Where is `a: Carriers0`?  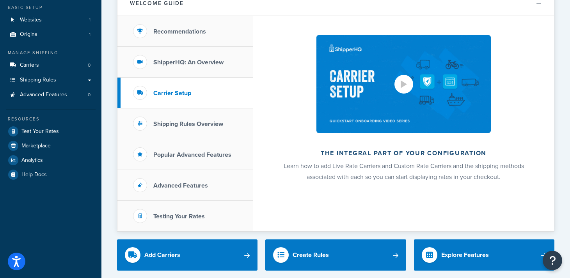
a: Carriers0 is located at coordinates (51, 65).